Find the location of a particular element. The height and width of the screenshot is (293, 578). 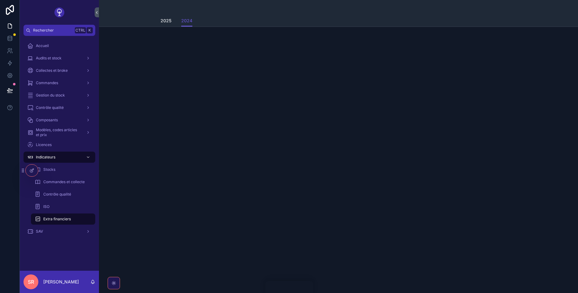

span: Ctrl is located at coordinates (80, 30).